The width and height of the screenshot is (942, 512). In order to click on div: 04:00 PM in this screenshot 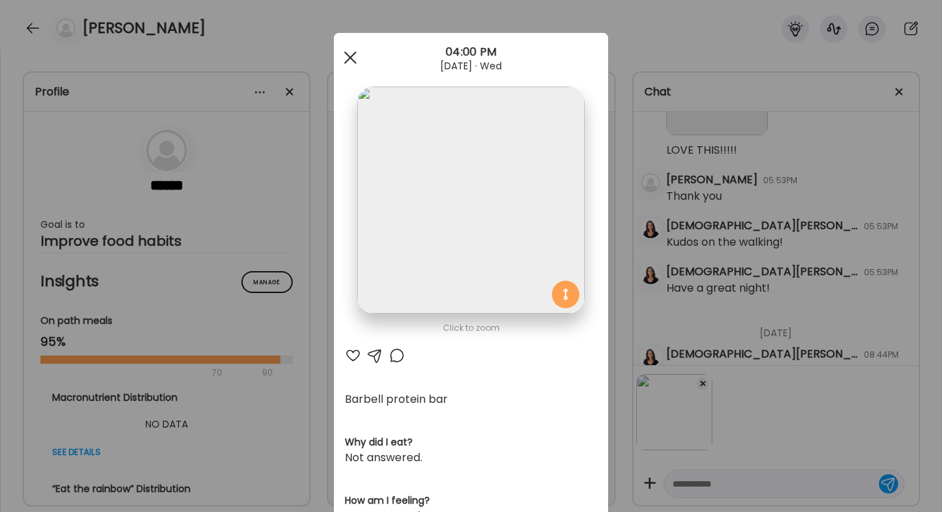, I will do `click(471, 52)`.